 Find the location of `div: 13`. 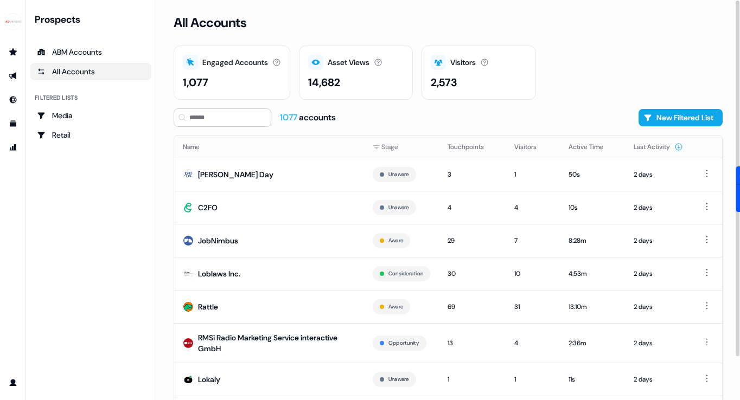

div: 13 is located at coordinates (472, 344).